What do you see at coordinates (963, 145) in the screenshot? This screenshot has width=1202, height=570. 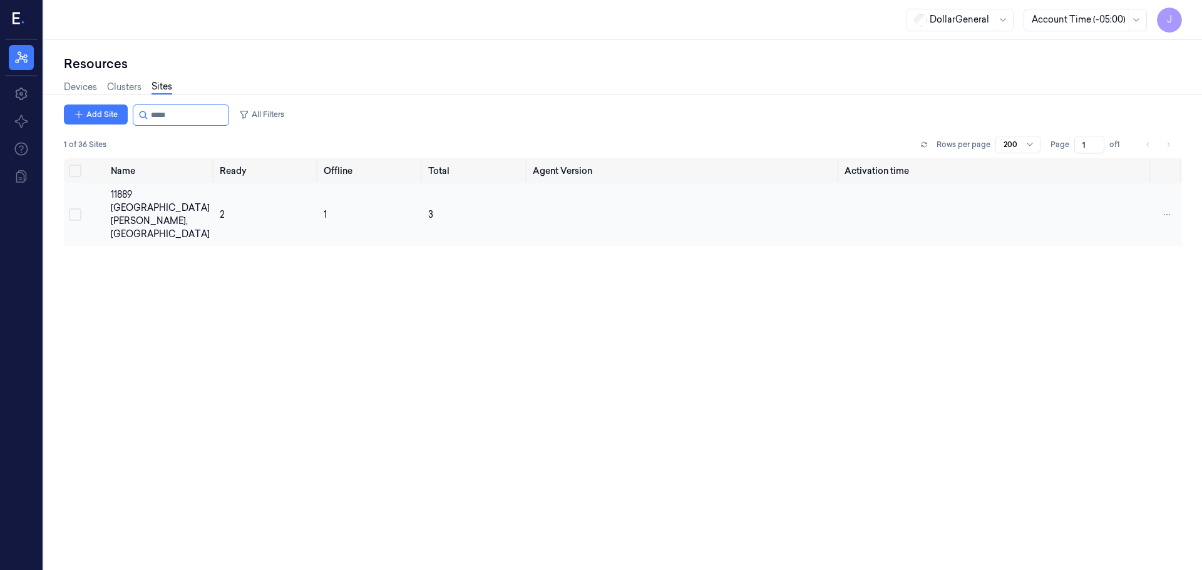 I see `p: Rows per page` at bounding box center [963, 145].